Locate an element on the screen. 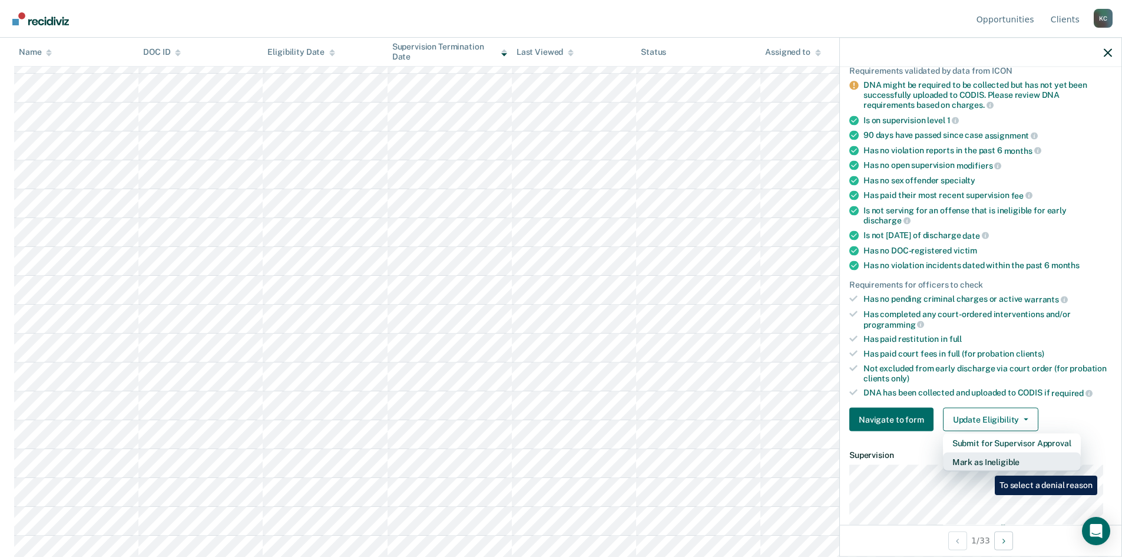 This screenshot has width=1122, height=557. div: Last Viewed is located at coordinates (545, 52).